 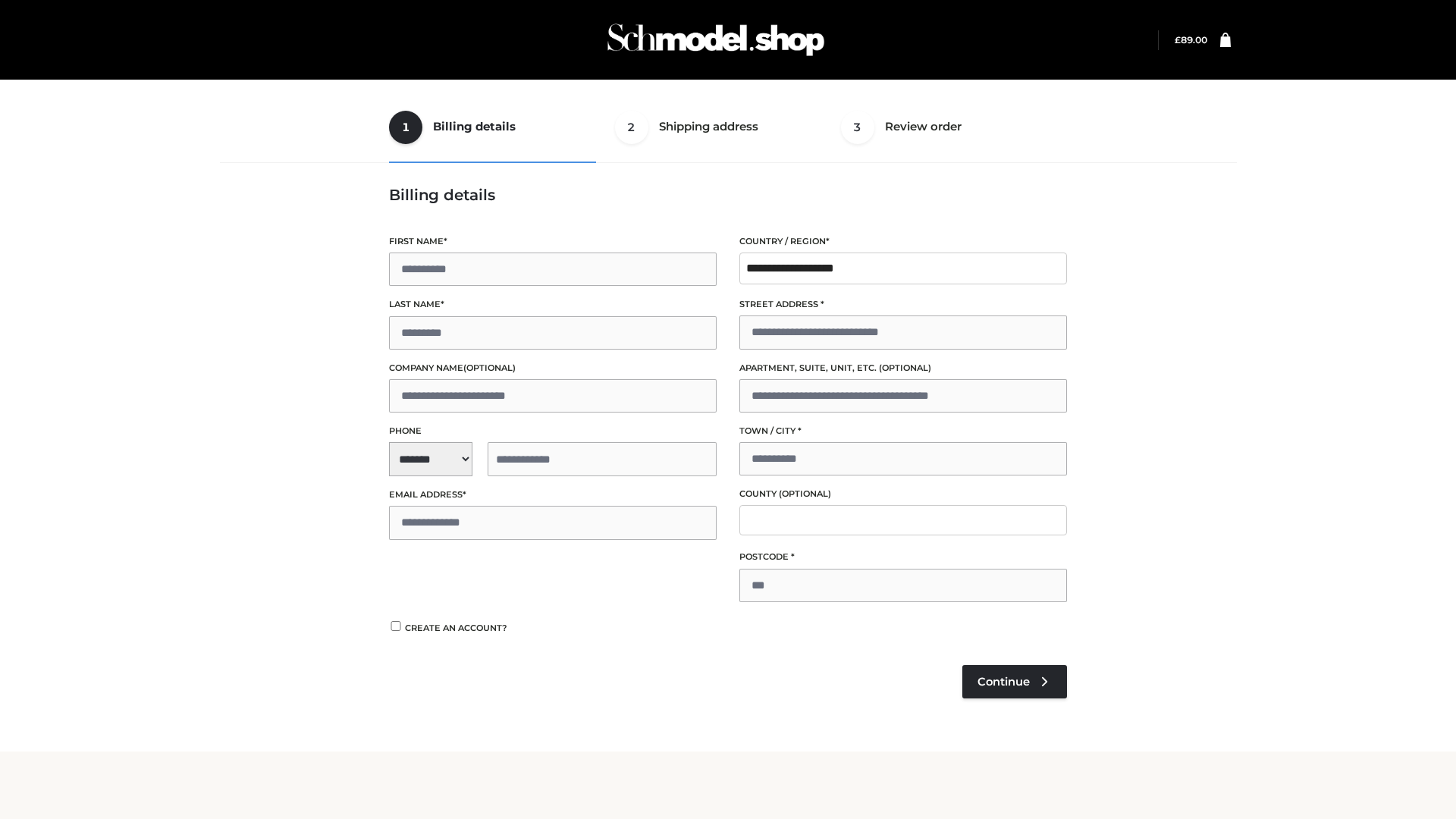 I want to click on h3: Billing details, so click(x=728, y=195).